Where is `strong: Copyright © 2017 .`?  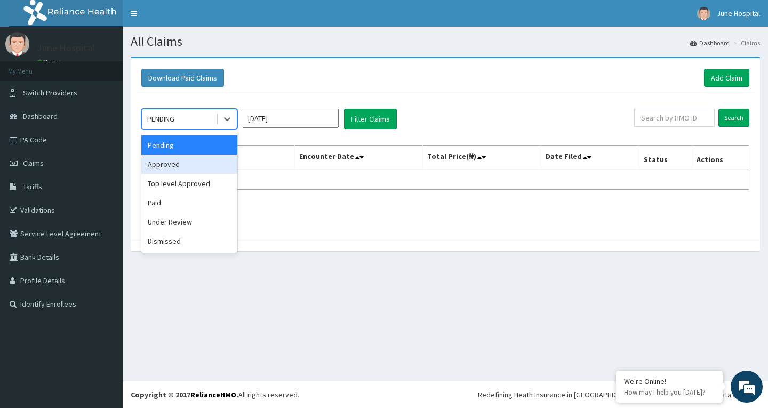 strong: Copyright © 2017 . is located at coordinates (184, 394).